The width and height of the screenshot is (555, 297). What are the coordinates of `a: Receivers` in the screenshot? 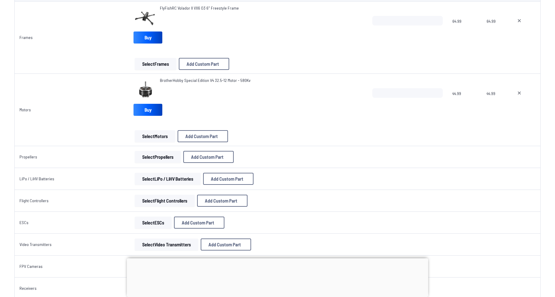 It's located at (28, 288).